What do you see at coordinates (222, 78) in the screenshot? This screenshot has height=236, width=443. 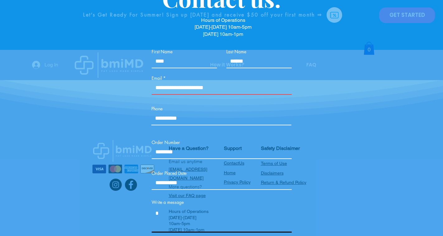 I see `label: Email` at bounding box center [222, 78].